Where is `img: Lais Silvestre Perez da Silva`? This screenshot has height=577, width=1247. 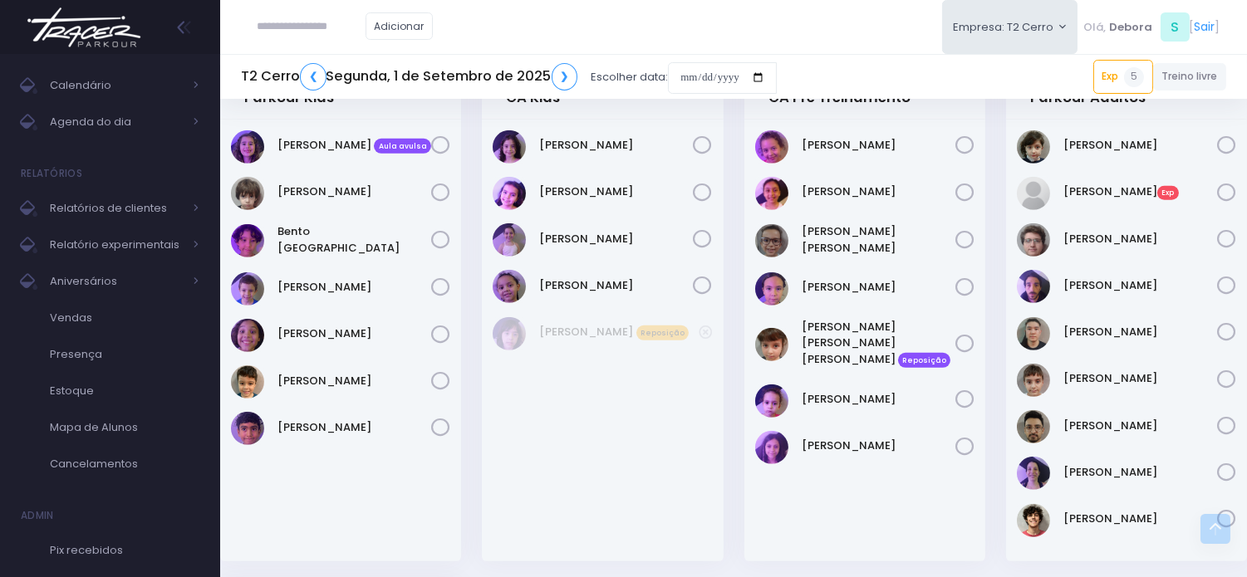
img: Lais Silvestre Perez da Silva is located at coordinates (509, 240).